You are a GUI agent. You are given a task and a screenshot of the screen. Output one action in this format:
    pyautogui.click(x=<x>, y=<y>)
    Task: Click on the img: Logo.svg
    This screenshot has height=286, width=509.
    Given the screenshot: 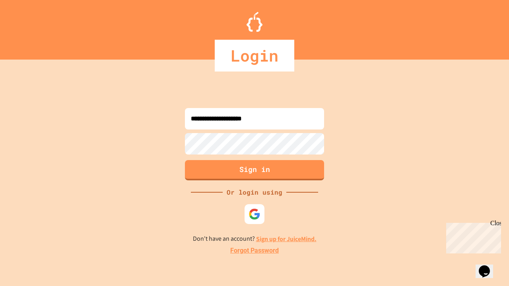 What is the action you would take?
    pyautogui.click(x=254, y=22)
    